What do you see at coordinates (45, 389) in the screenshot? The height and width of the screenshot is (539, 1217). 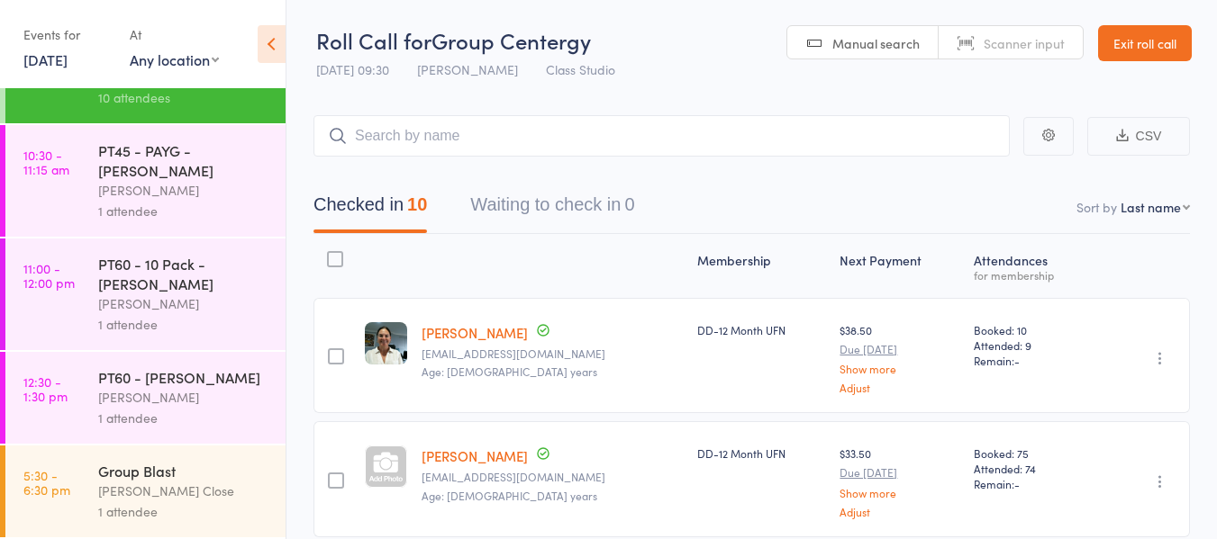 I see `time: 12:30 - 1:30 pm` at bounding box center [45, 389].